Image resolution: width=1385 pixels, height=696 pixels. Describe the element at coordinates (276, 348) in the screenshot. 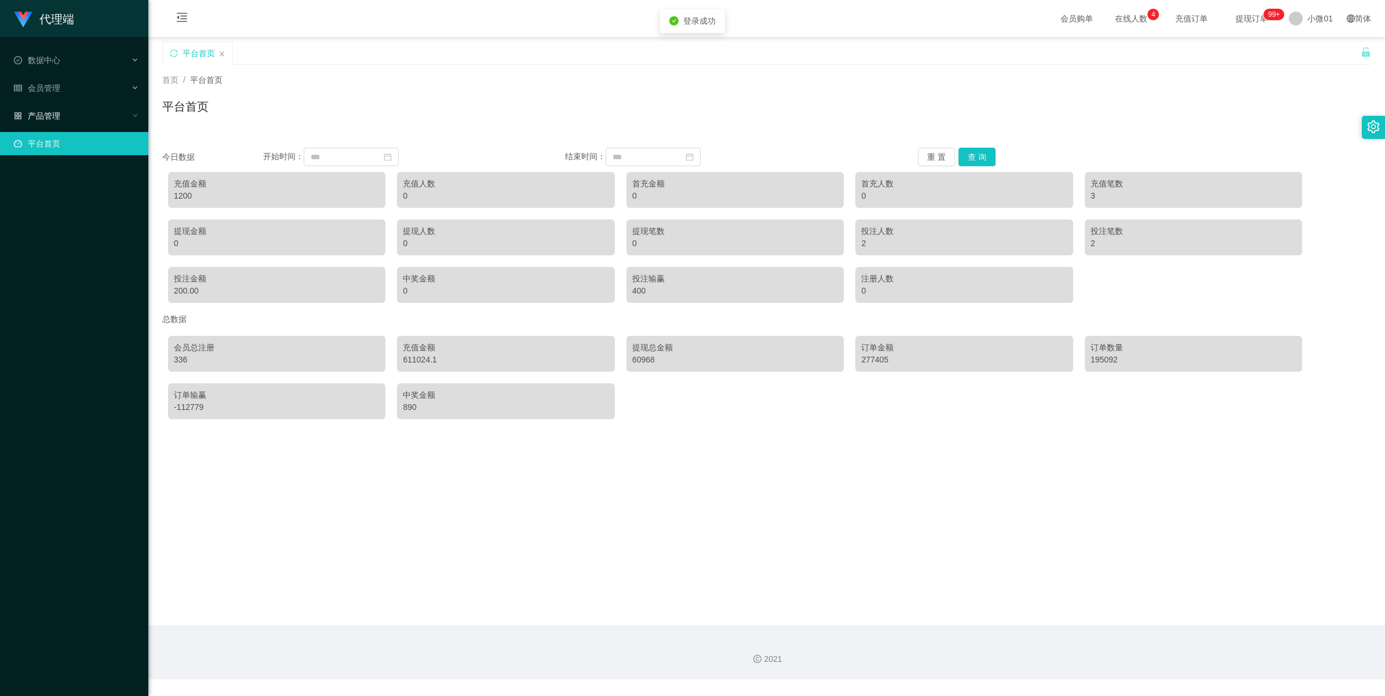

I see `div: 会员总注册` at that location.